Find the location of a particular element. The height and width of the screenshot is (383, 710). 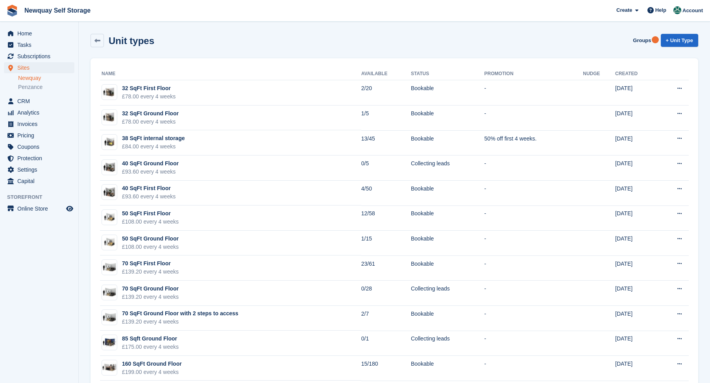

img: JON is located at coordinates (677, 10).